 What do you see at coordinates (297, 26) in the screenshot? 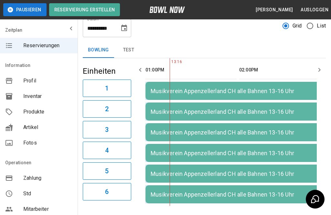
I see `span: Grid` at bounding box center [297, 26].